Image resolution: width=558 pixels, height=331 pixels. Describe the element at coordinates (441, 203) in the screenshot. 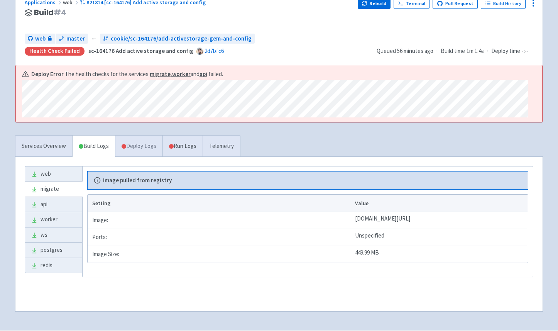

I see `th: Value` at that location.